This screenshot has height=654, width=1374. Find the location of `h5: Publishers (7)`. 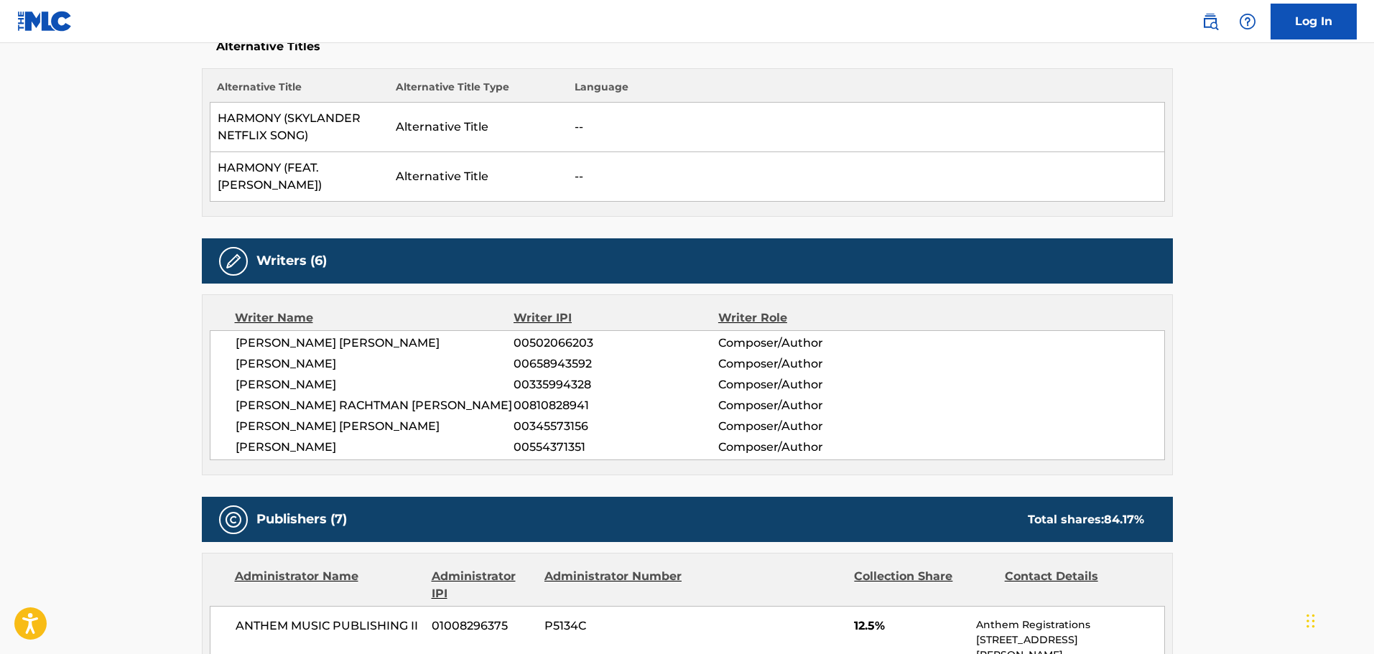

h5: Publishers (7) is located at coordinates (302, 519).